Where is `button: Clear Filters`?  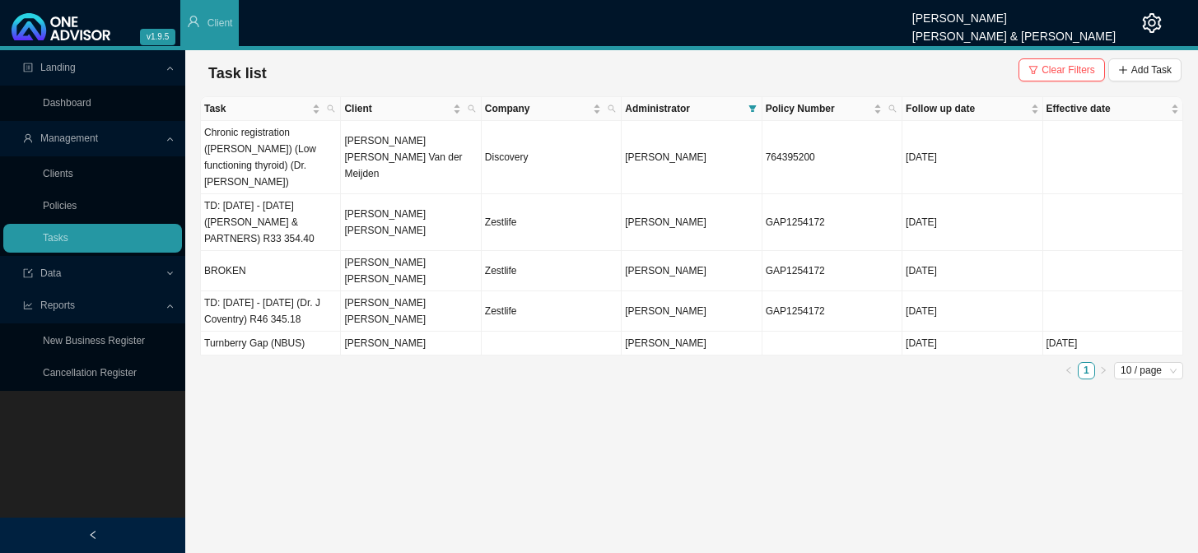
button: Clear Filters is located at coordinates (1061, 70).